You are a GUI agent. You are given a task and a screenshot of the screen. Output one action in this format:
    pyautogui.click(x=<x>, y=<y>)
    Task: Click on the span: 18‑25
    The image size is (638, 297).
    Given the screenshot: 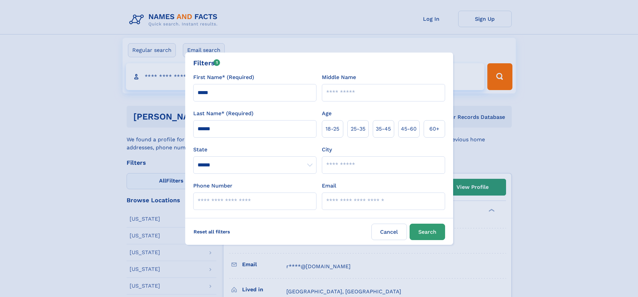 What is the action you would take?
    pyautogui.click(x=332, y=129)
    